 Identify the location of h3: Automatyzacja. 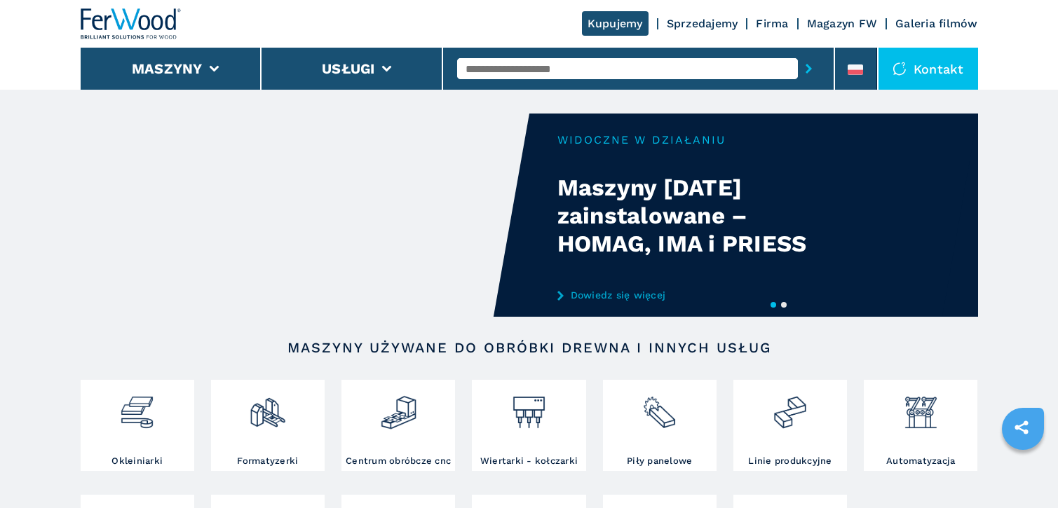
(921, 461).